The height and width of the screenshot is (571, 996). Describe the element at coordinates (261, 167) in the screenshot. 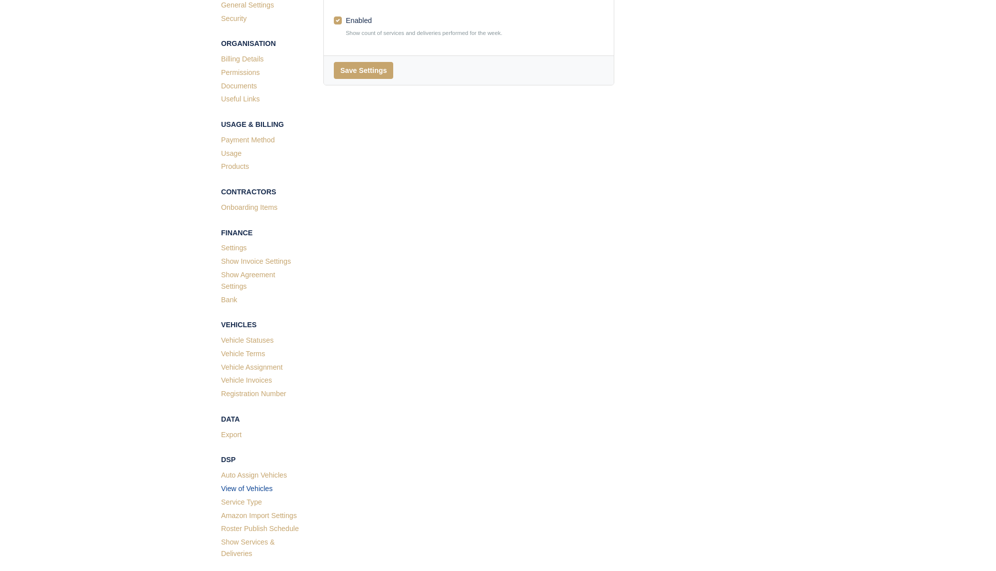

I see `a: Products` at that location.